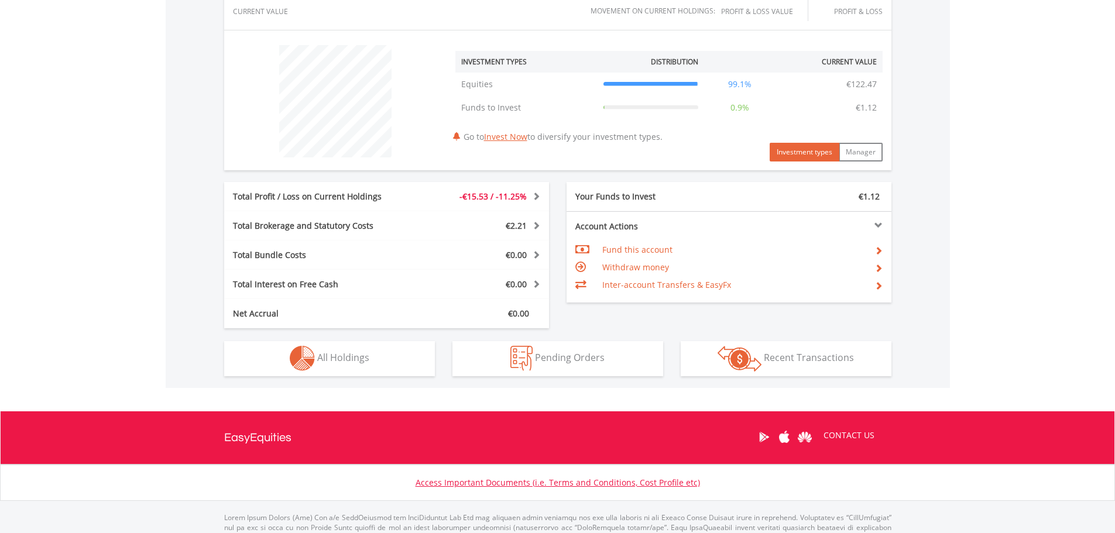  What do you see at coordinates (869, 196) in the screenshot?
I see `span: €1.12` at bounding box center [869, 196].